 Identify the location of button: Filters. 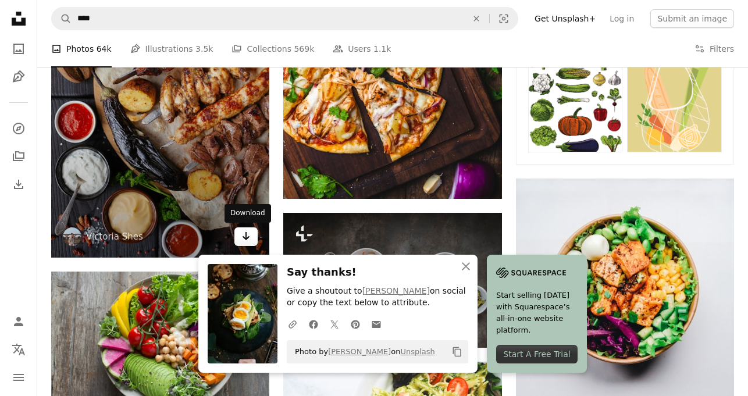
(714, 49).